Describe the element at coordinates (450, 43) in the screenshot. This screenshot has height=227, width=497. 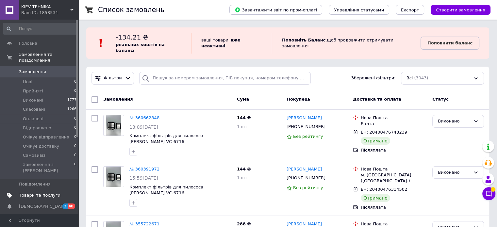
I see `a: Поповнити баланс` at that location.